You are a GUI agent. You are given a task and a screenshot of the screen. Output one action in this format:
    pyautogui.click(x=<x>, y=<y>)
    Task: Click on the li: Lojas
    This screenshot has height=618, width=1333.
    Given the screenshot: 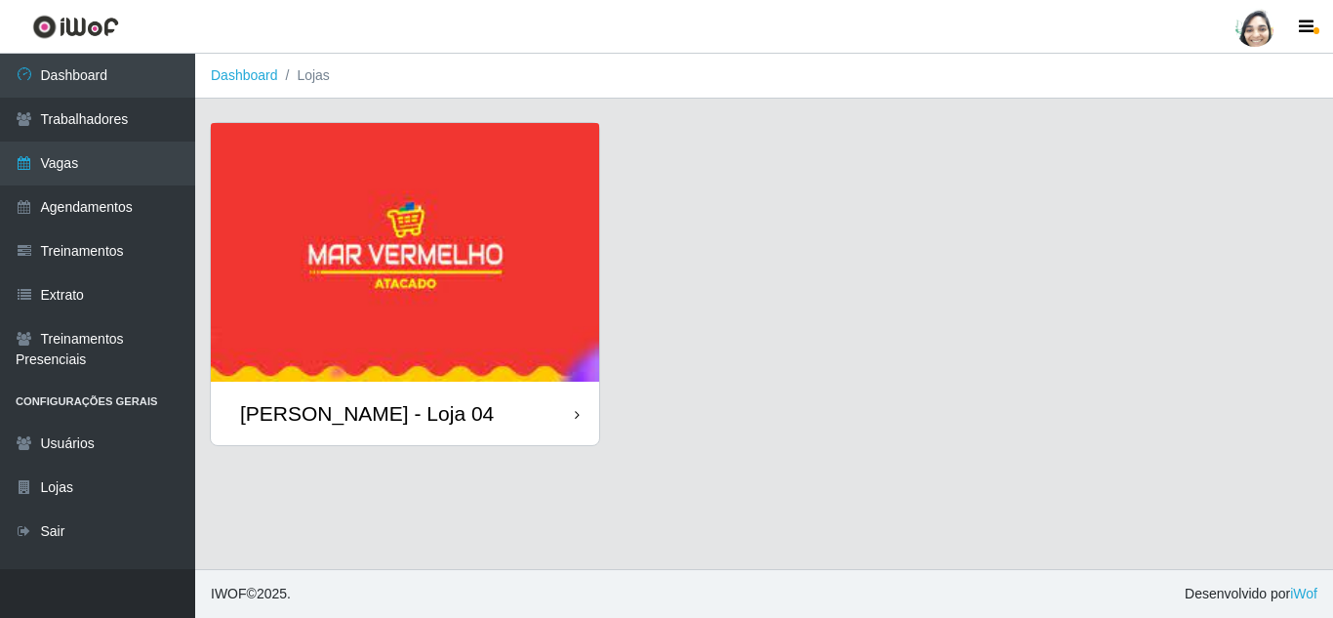 What is the action you would take?
    pyautogui.click(x=303, y=75)
    